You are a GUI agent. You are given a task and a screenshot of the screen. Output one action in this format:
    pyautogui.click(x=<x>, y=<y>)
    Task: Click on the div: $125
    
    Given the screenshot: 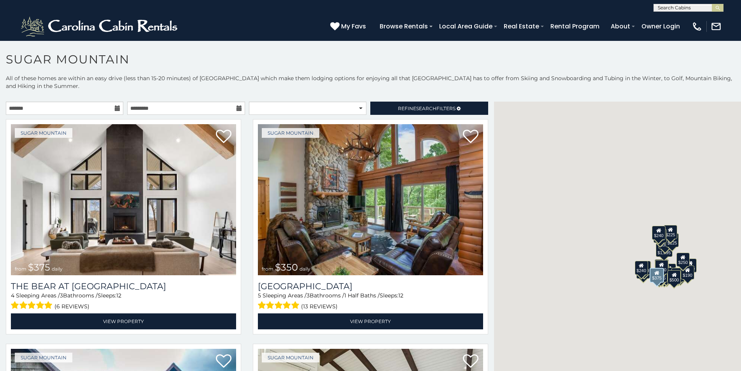 What is the action you would take?
    pyautogui.click(x=672, y=240)
    